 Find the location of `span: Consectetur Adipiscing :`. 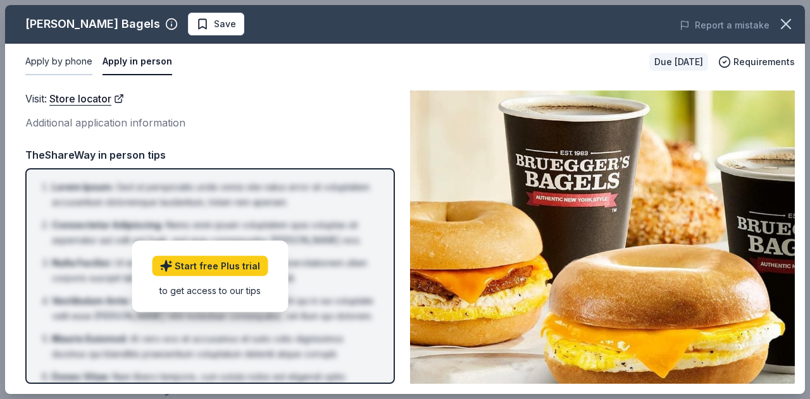

span: Consectetur Adipiscing : is located at coordinates (108, 225).